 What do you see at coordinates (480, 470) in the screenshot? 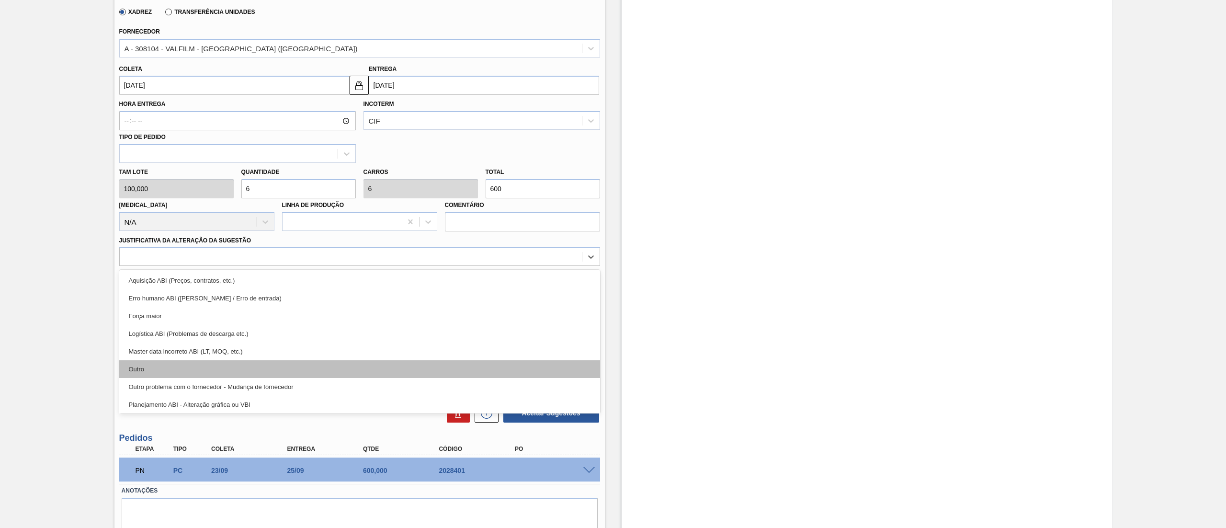
I see `div: 2028401` at bounding box center [480, 470].